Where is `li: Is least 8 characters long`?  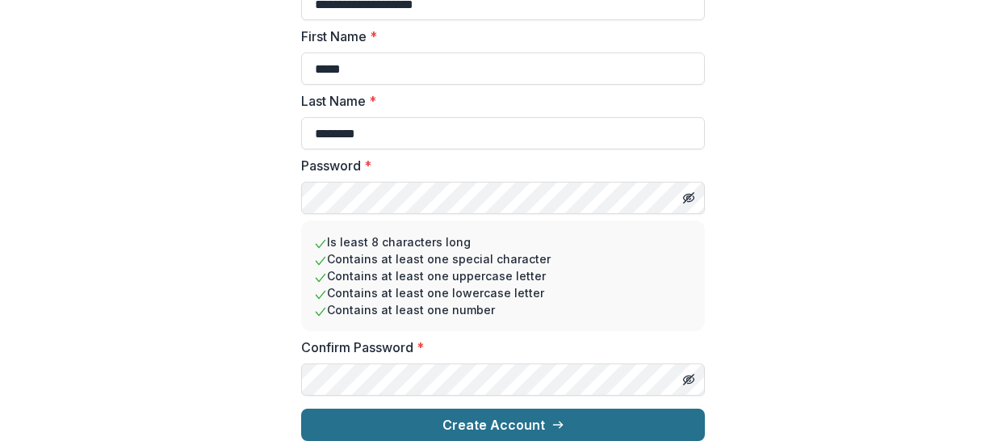 li: Is least 8 characters long is located at coordinates (503, 241).